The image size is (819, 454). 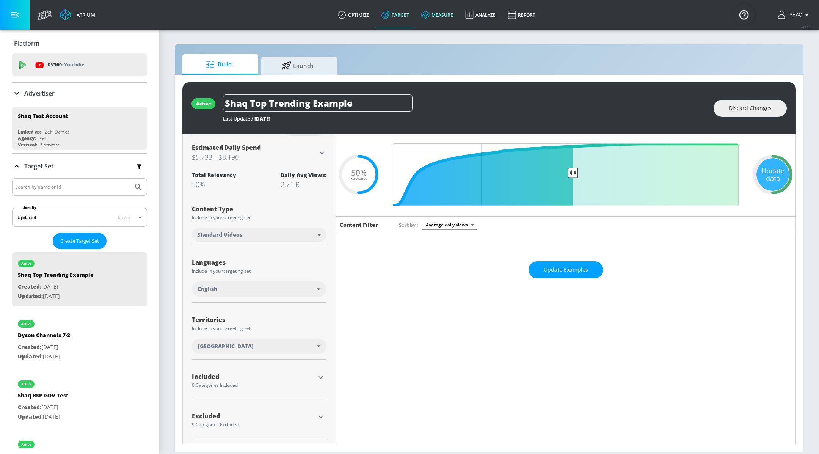 I want to click on a: measure, so click(x=437, y=15).